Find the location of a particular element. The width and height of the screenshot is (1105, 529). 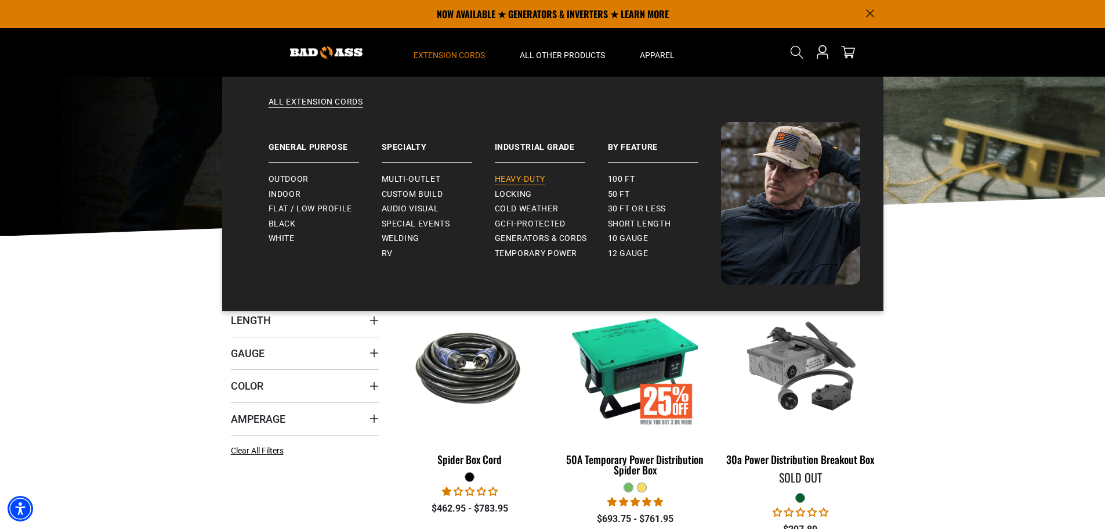

a: 100 ft is located at coordinates (664, 179).